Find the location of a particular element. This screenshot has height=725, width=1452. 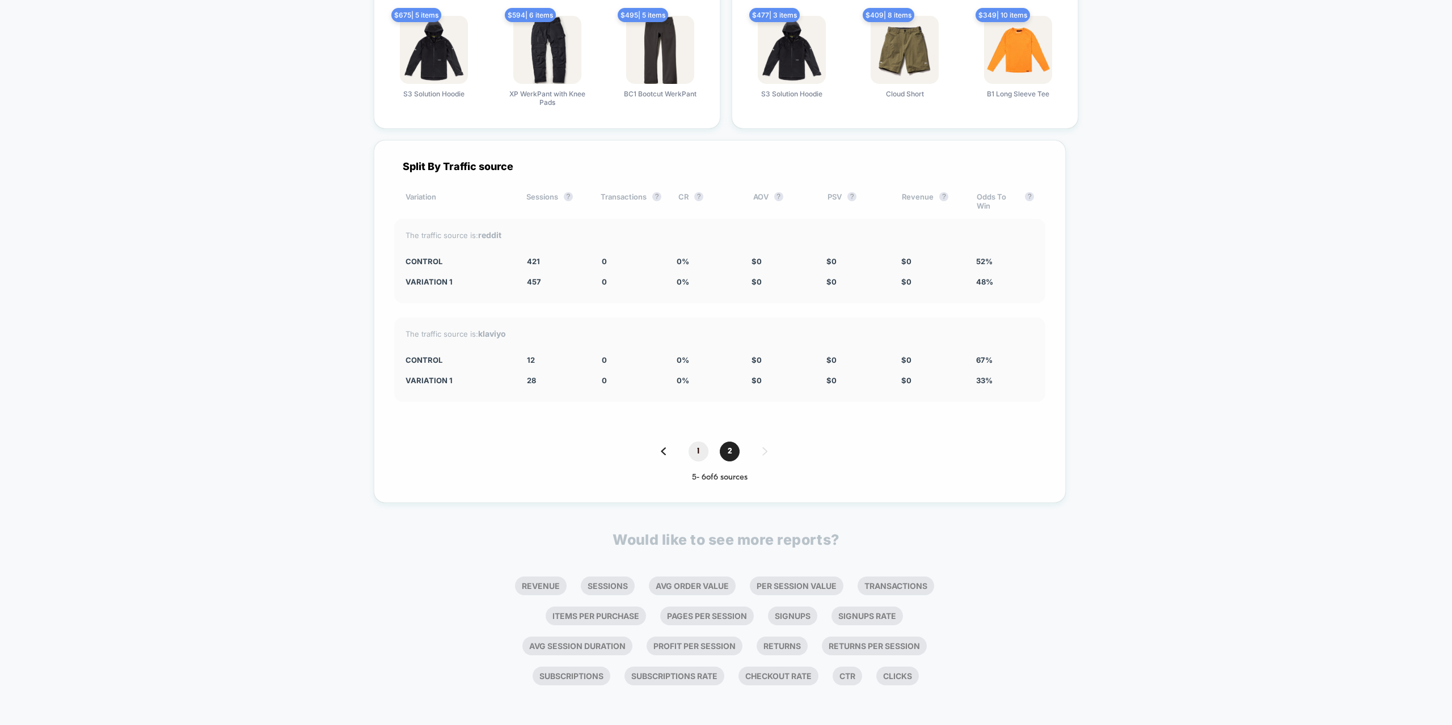

div: CR is located at coordinates (707, 201).